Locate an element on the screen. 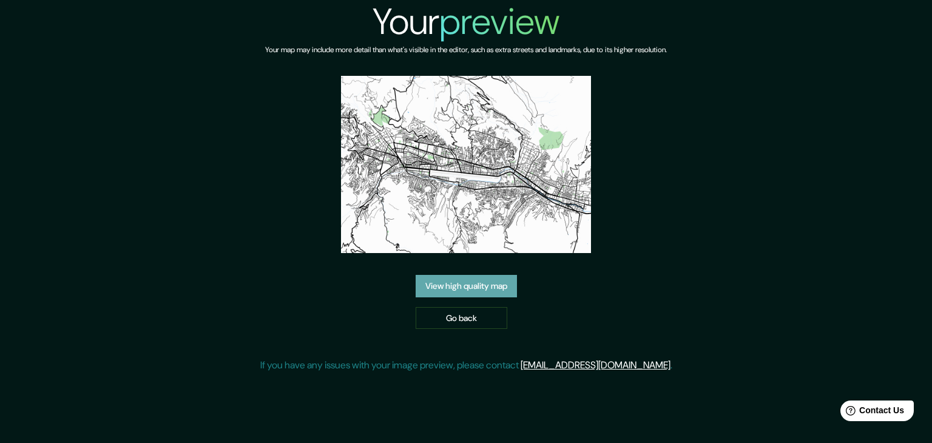  h6: Your map may include more detail than what's visible in the editor, such as extra streets and lan... is located at coordinates (466, 50).